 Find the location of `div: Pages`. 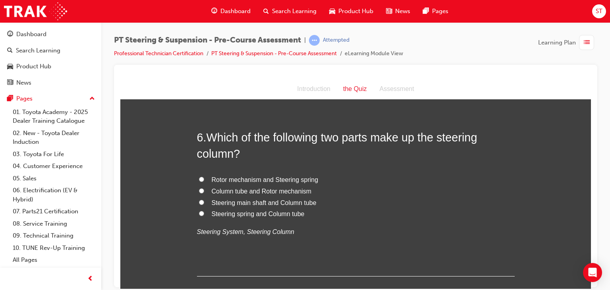

div: Pages is located at coordinates (24, 98).